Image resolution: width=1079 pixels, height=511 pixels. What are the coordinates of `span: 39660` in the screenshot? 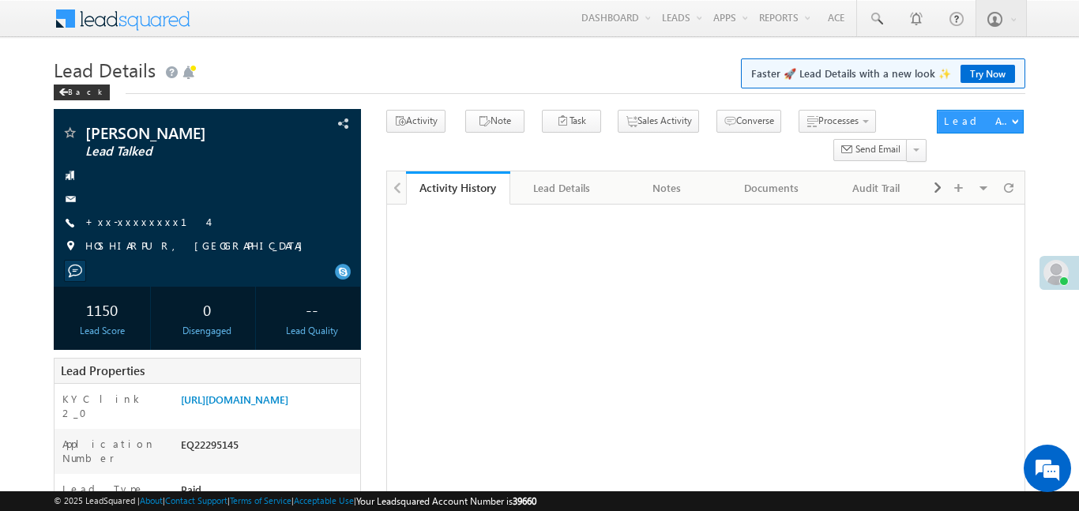 It's located at (524, 501).